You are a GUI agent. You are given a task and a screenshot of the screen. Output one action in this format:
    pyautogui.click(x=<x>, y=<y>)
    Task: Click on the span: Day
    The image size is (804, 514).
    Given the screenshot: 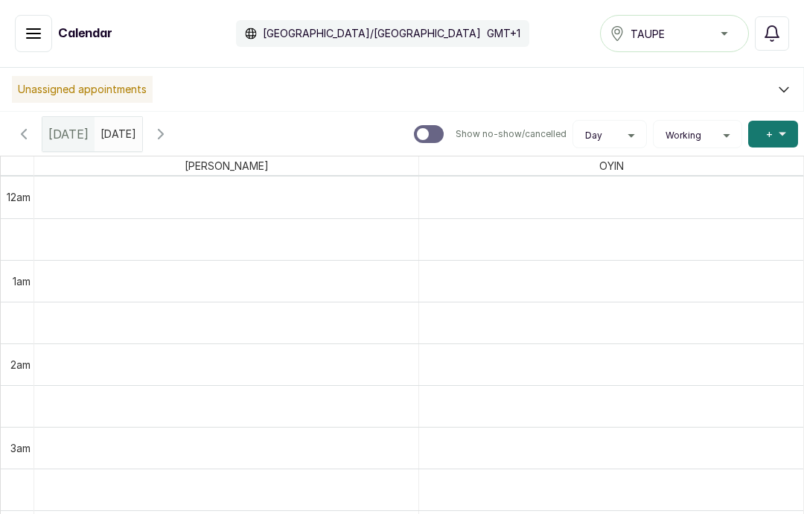 What is the action you would take?
    pyautogui.click(x=593, y=135)
    